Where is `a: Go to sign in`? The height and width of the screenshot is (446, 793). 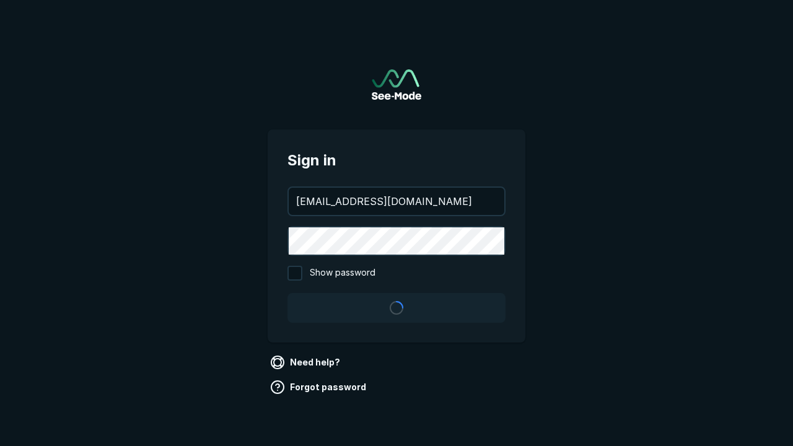 a: Go to sign in is located at coordinates (396, 84).